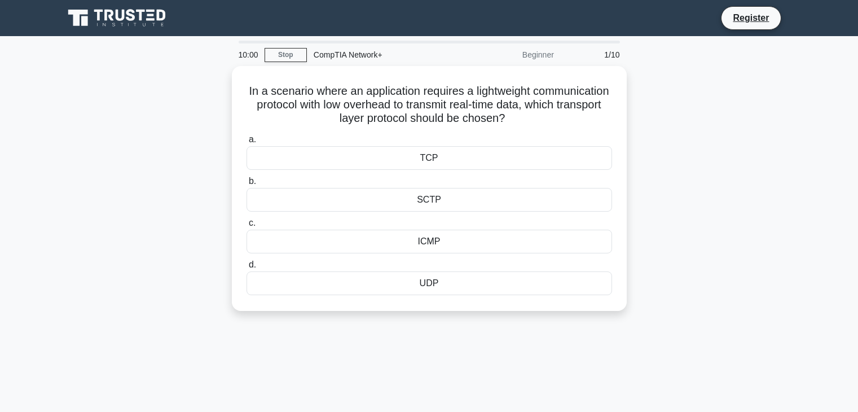  Describe the element at coordinates (429, 283) in the screenshot. I see `div: UDP` at that location.